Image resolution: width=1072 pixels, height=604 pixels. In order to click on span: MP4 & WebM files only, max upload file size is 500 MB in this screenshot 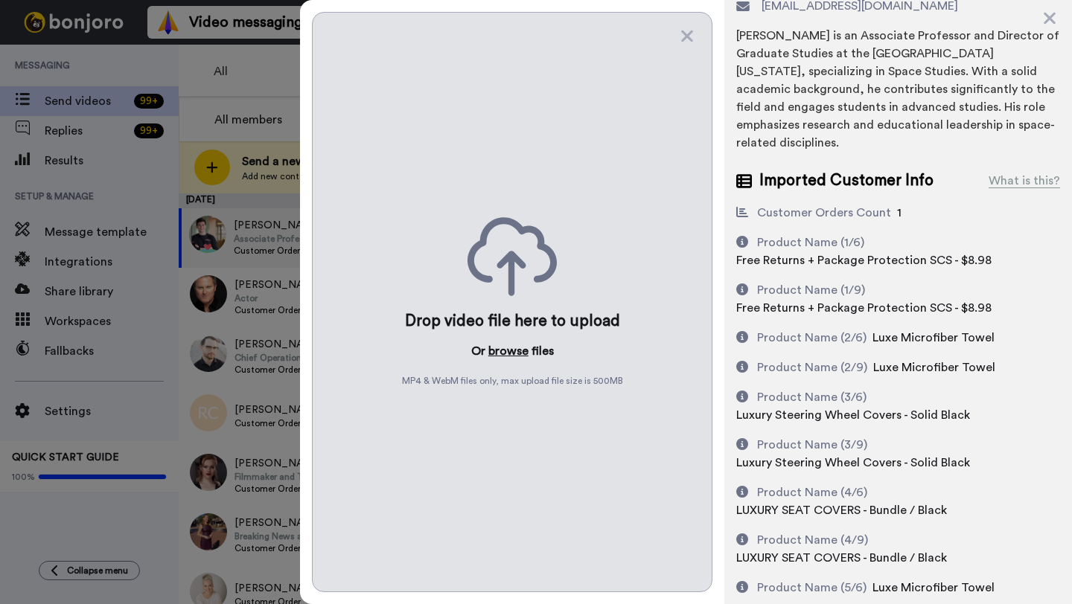, I will do `click(512, 381)`.